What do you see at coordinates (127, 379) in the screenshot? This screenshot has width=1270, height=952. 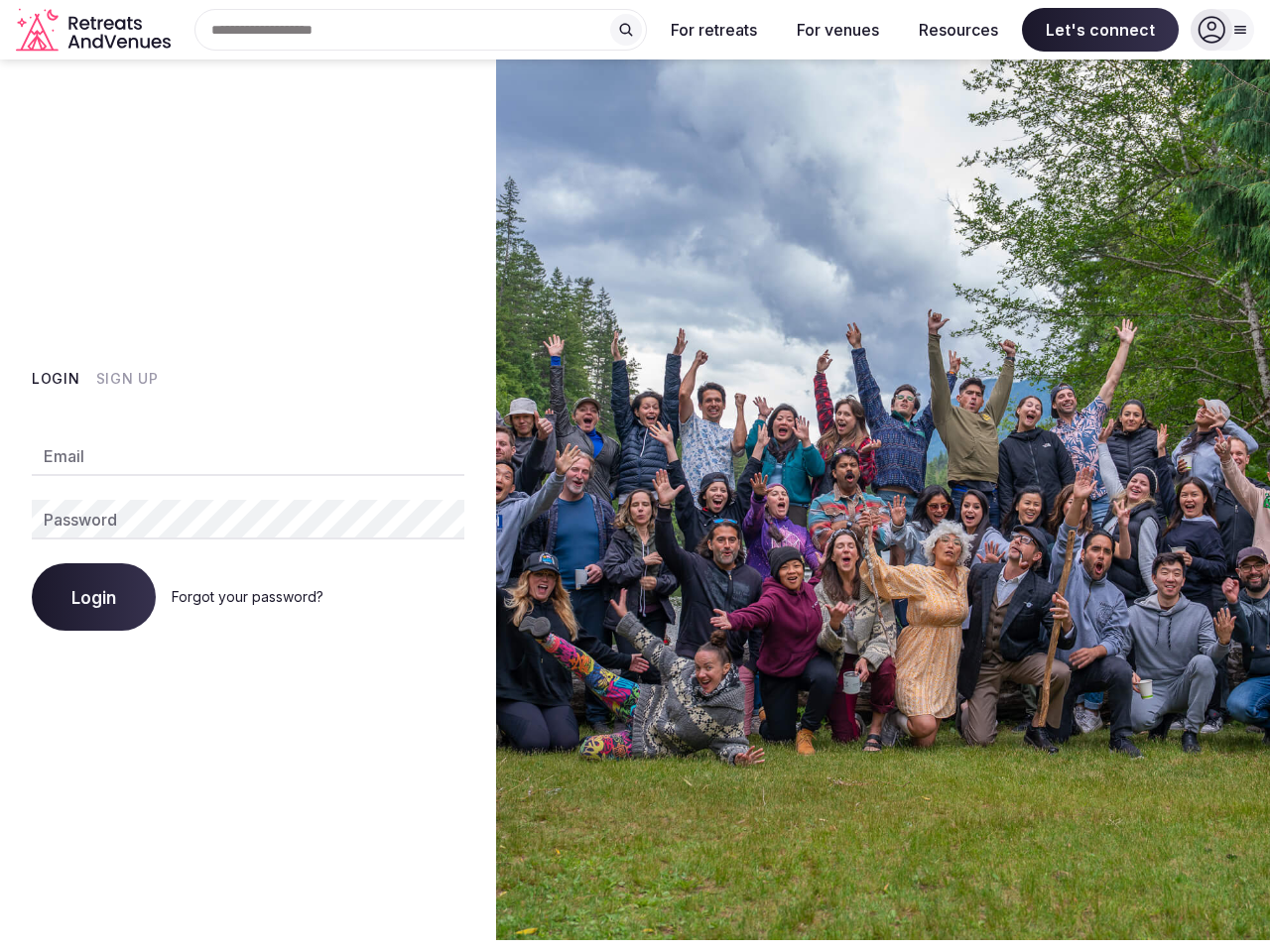 I see `button: Sign Up` at bounding box center [127, 379].